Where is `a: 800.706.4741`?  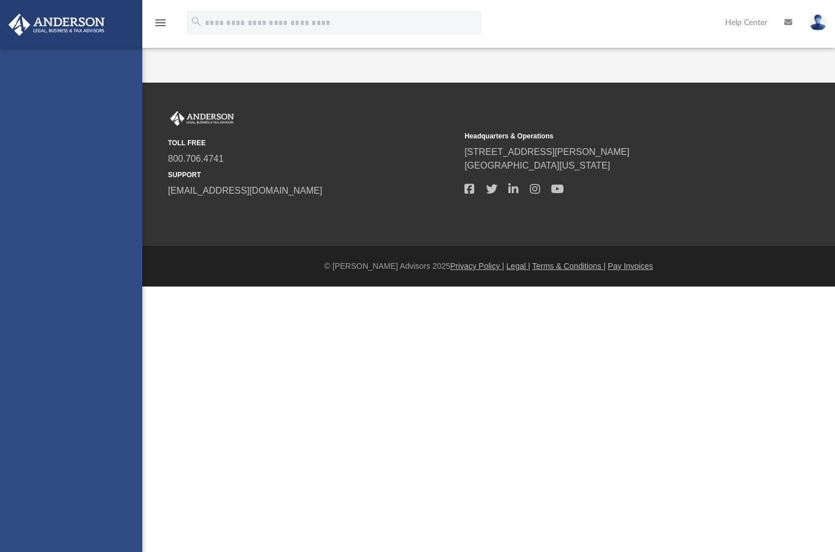 a: 800.706.4741 is located at coordinates (196, 158).